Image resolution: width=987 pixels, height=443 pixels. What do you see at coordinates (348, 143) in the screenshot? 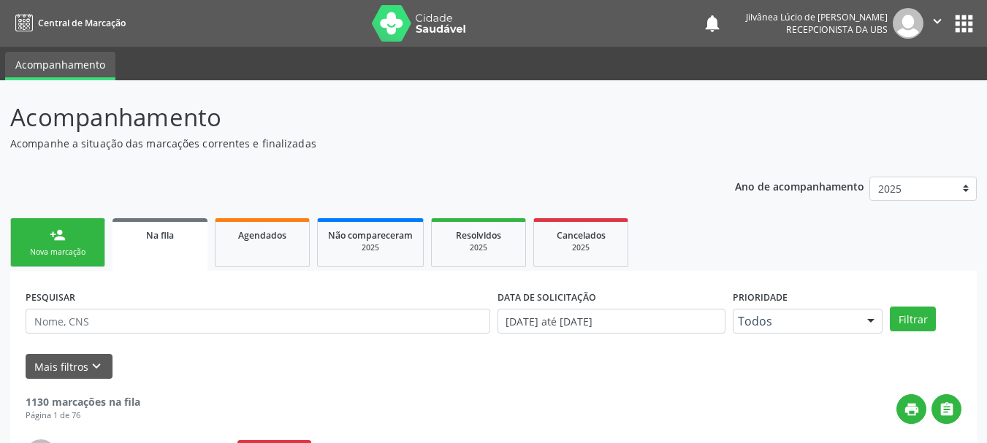
I see `p: Acompanhe a situação das marcações correntes e finalizadas` at bounding box center [348, 143].